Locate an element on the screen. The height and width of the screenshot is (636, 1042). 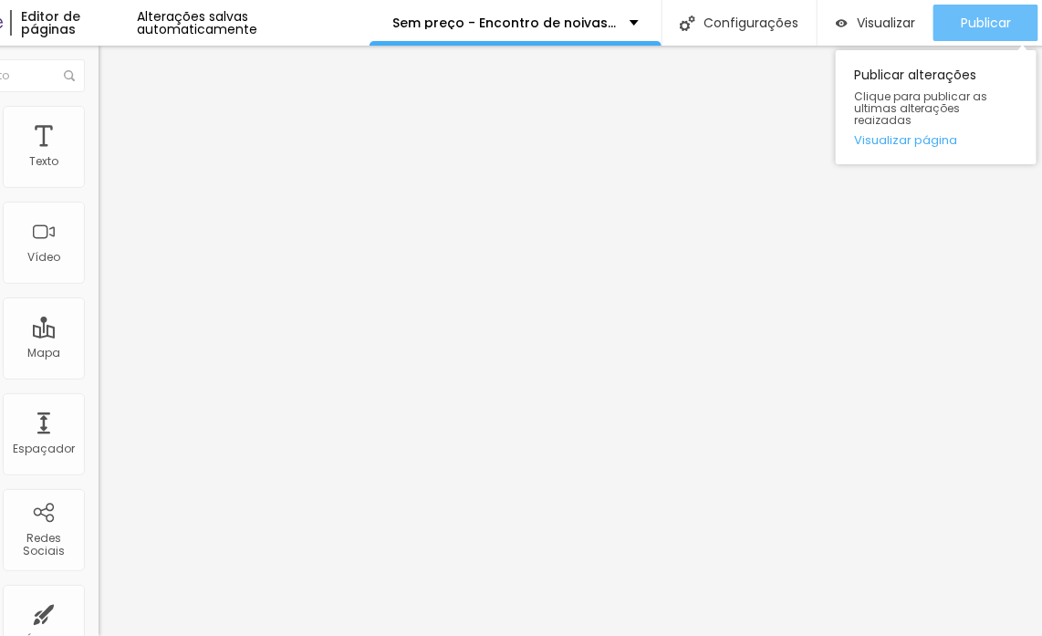
div: Publicar alterações is located at coordinates (936, 107).